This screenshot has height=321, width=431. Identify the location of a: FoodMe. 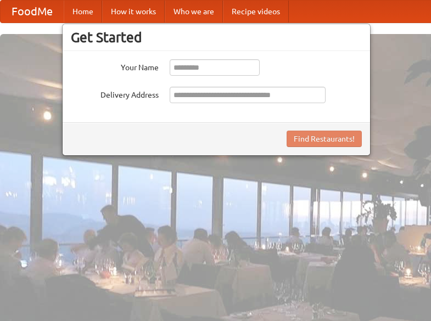
(32, 12).